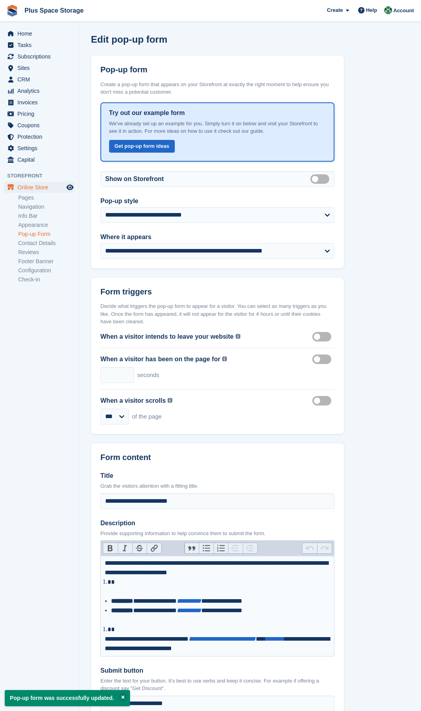  Describe the element at coordinates (167, 337) in the screenshot. I see `label: When a visitor intends to leave your website` at that location.